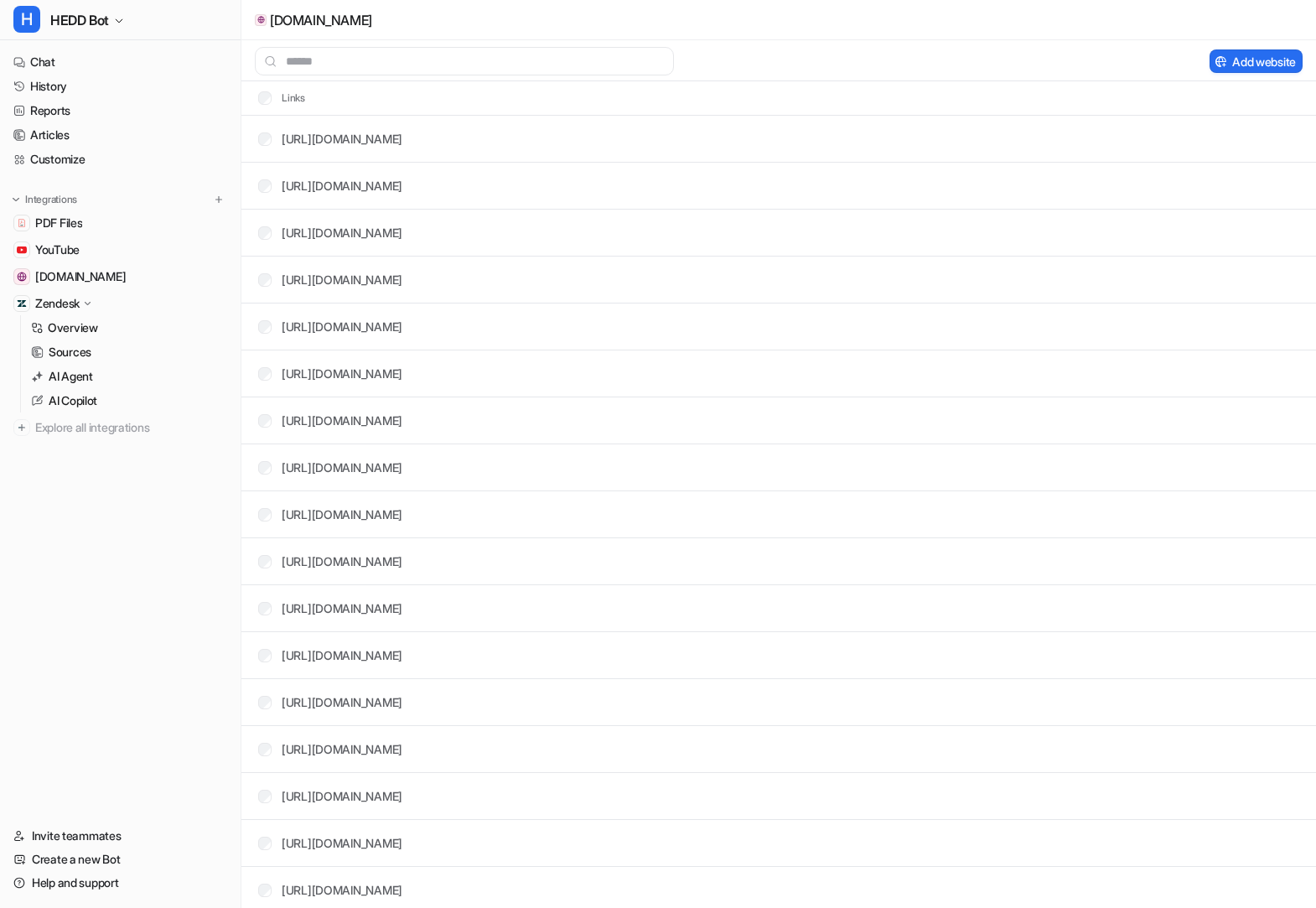 This screenshot has height=908, width=1316. I want to click on span: PDF Files, so click(58, 223).